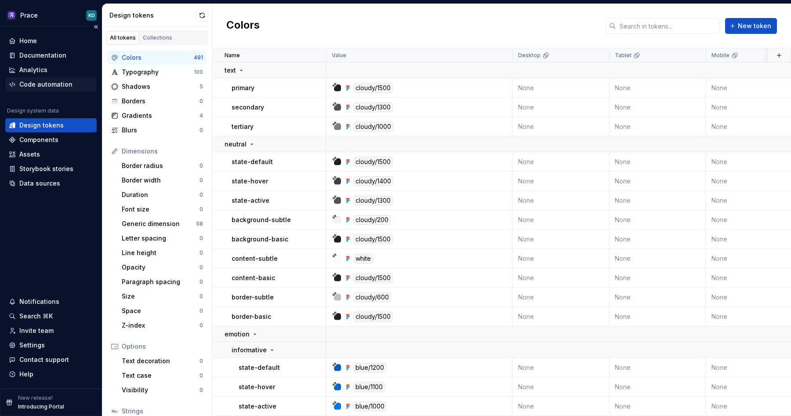  Describe the element at coordinates (160, 101) in the screenshot. I see `div: Borders` at that location.